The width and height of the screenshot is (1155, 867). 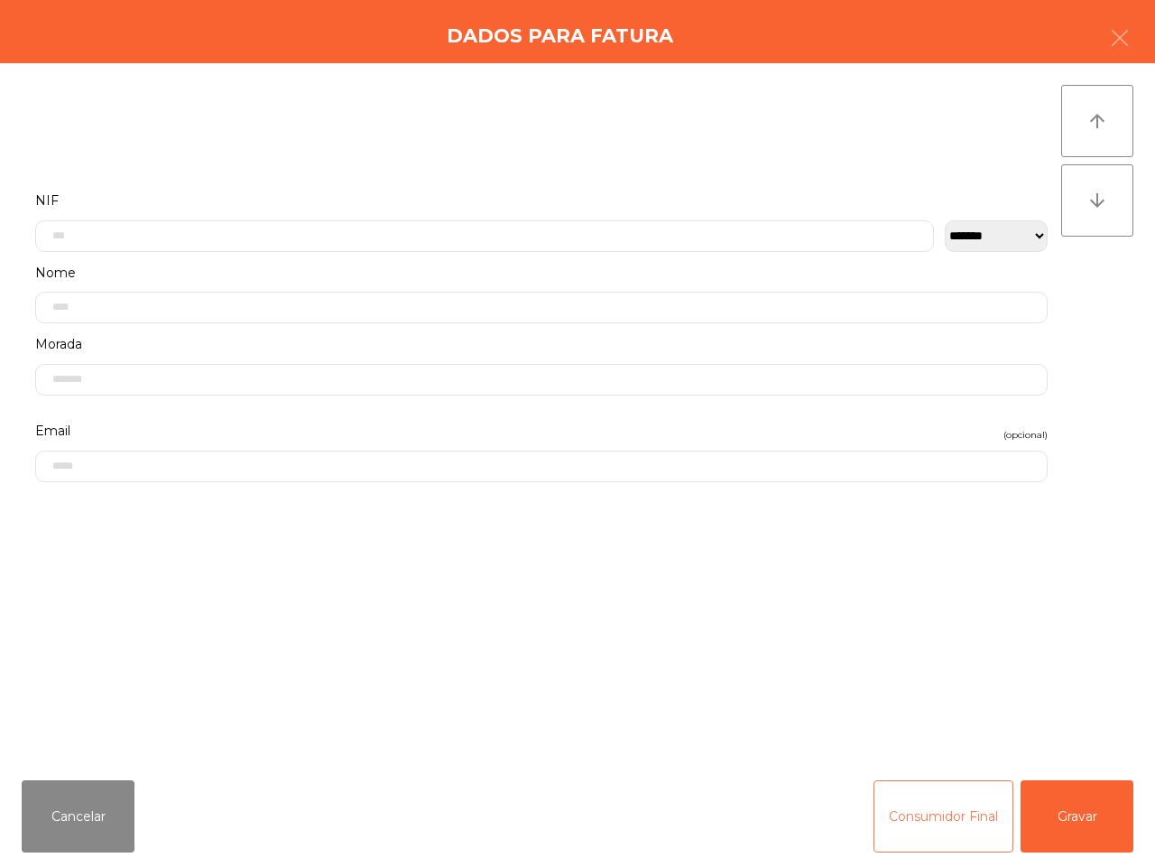 What do you see at coordinates (560, 36) in the screenshot?
I see `h4: Dados para Fatura` at bounding box center [560, 36].